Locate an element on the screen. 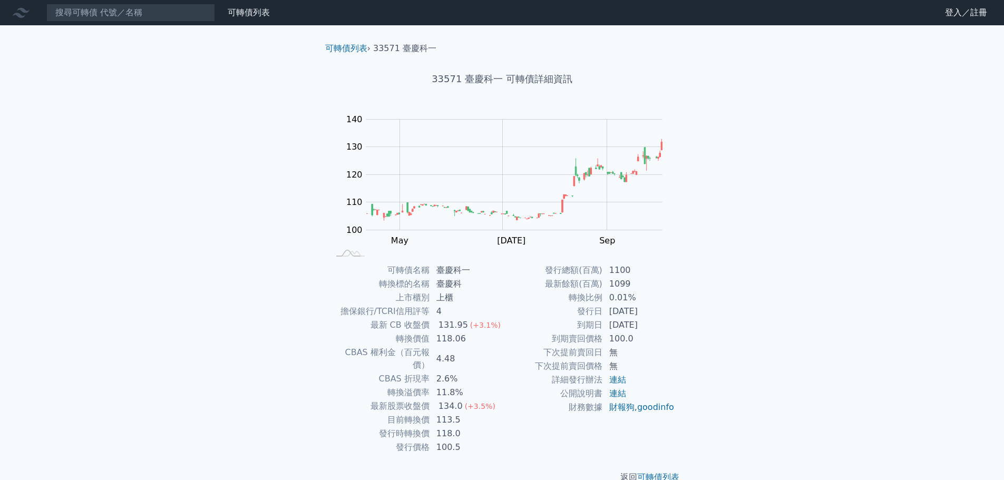 Image resolution: width=1004 pixels, height=480 pixels. td: 下次提前賣回日 is located at coordinates (552, 353).